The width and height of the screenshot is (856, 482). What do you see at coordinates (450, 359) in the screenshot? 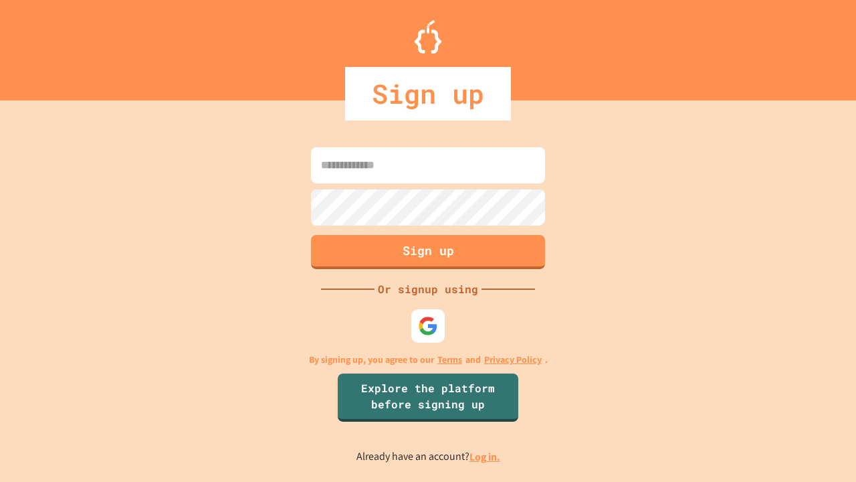
I see `a: Terms` at bounding box center [450, 359].